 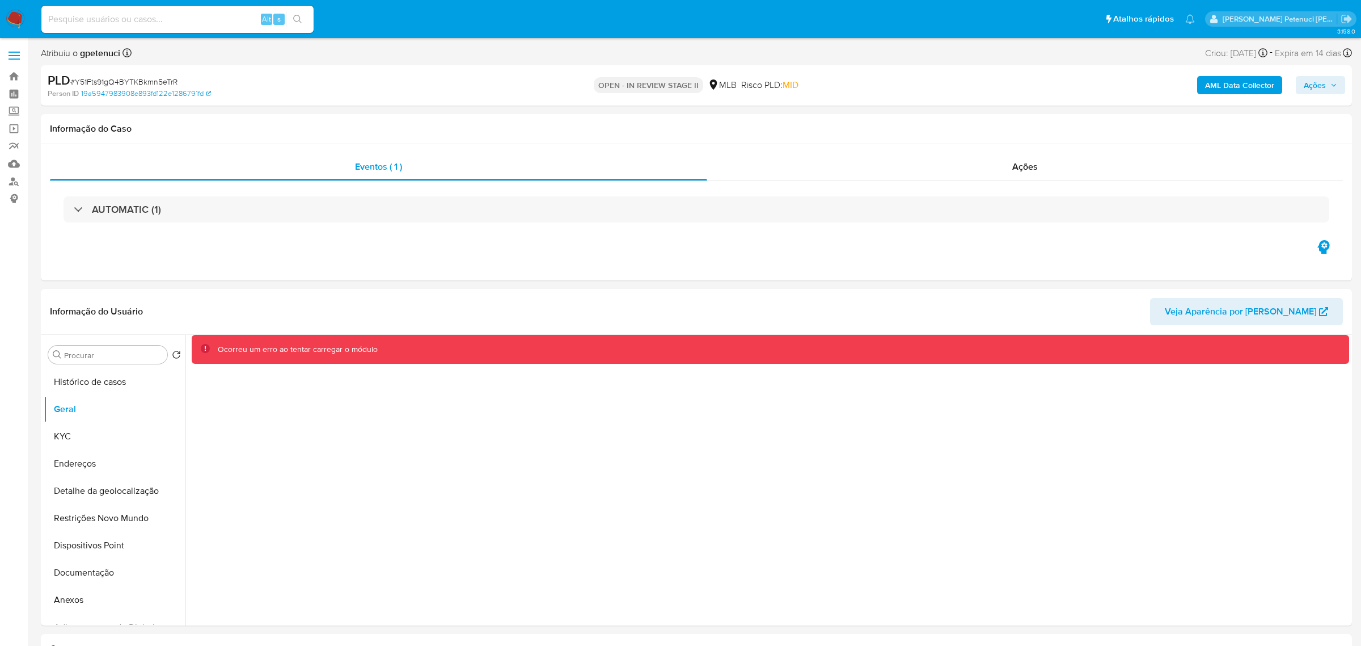 I want to click on span: Eventos ( 1 ), so click(x=378, y=166).